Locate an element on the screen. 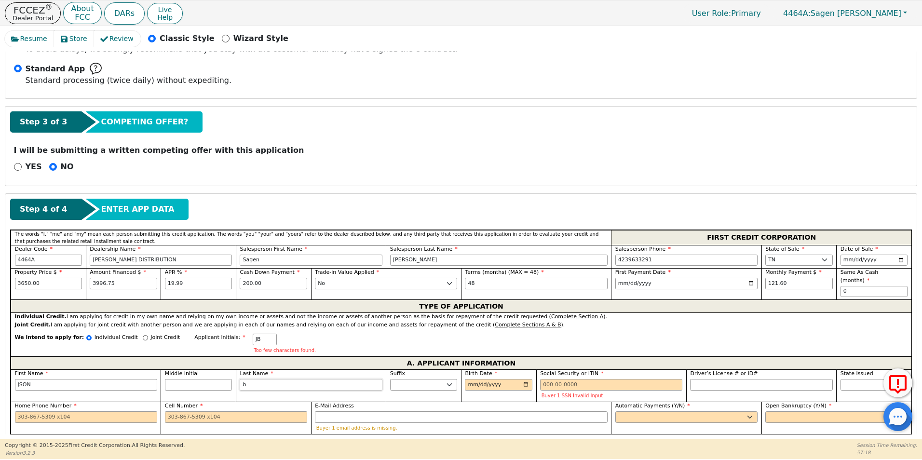  u: Complete Sections A & B is located at coordinates (528, 325).